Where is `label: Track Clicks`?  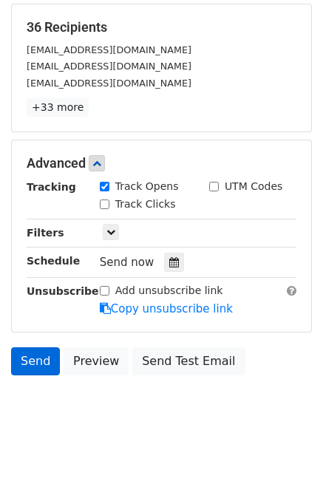 label: Track Clicks is located at coordinates (145, 204).